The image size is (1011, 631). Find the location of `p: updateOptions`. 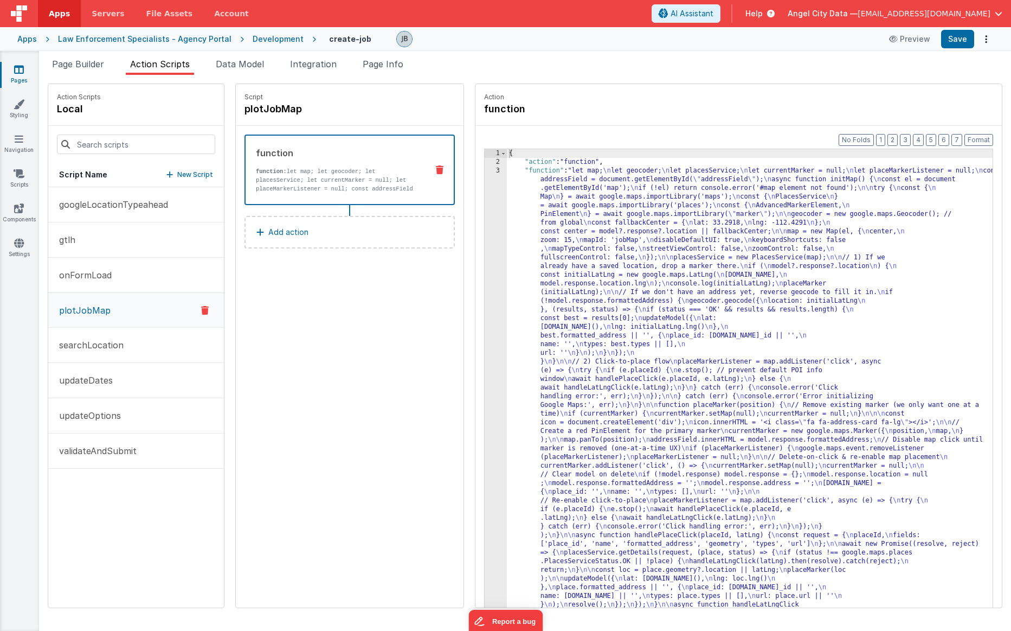

p: updateOptions is located at coordinates (87, 415).